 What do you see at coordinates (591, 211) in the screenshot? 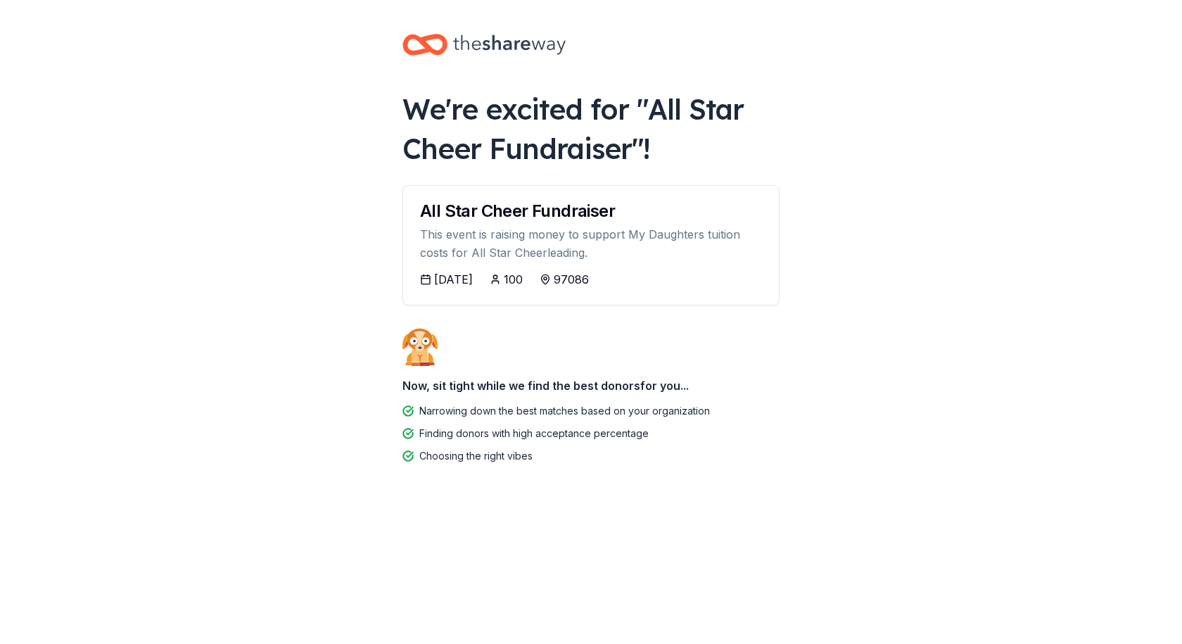
I see `div: All Star Cheer Fundraiser` at bounding box center [591, 211].